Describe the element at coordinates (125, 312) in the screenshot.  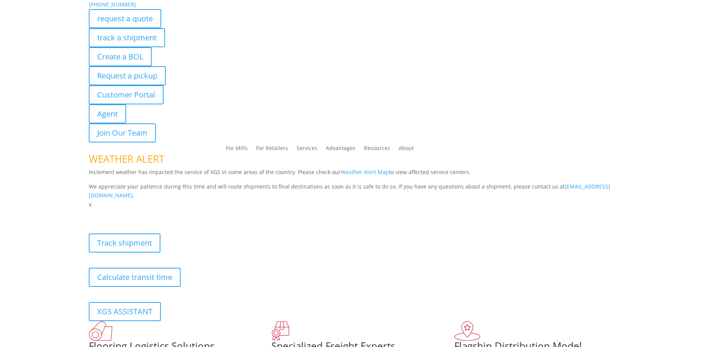
I see `a: XGS ASSISTANT` at that location.